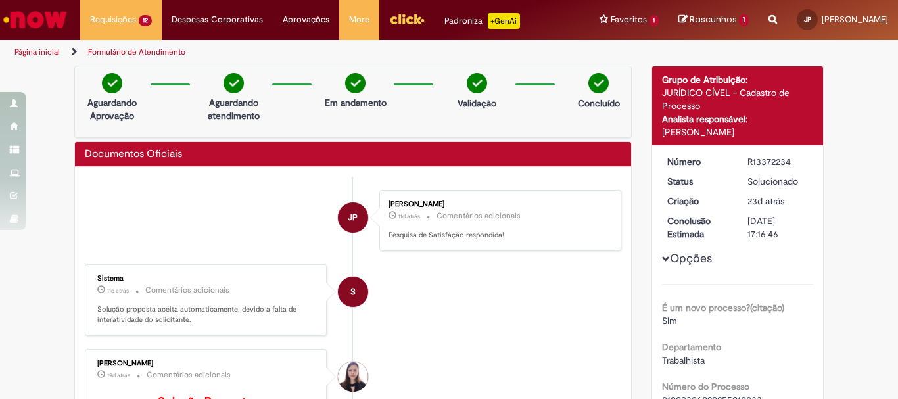 The width and height of the screenshot is (898, 399). I want to click on time: 11/08/2025 16:39:26, so click(118, 375).